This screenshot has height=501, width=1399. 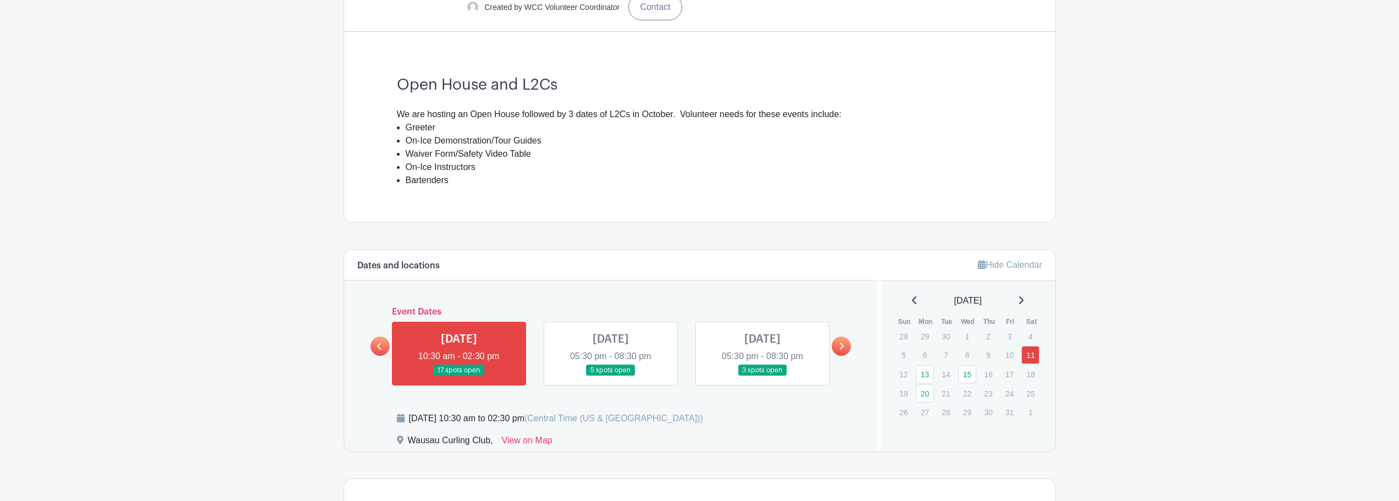 I want to click on a: 15, so click(x=967, y=374).